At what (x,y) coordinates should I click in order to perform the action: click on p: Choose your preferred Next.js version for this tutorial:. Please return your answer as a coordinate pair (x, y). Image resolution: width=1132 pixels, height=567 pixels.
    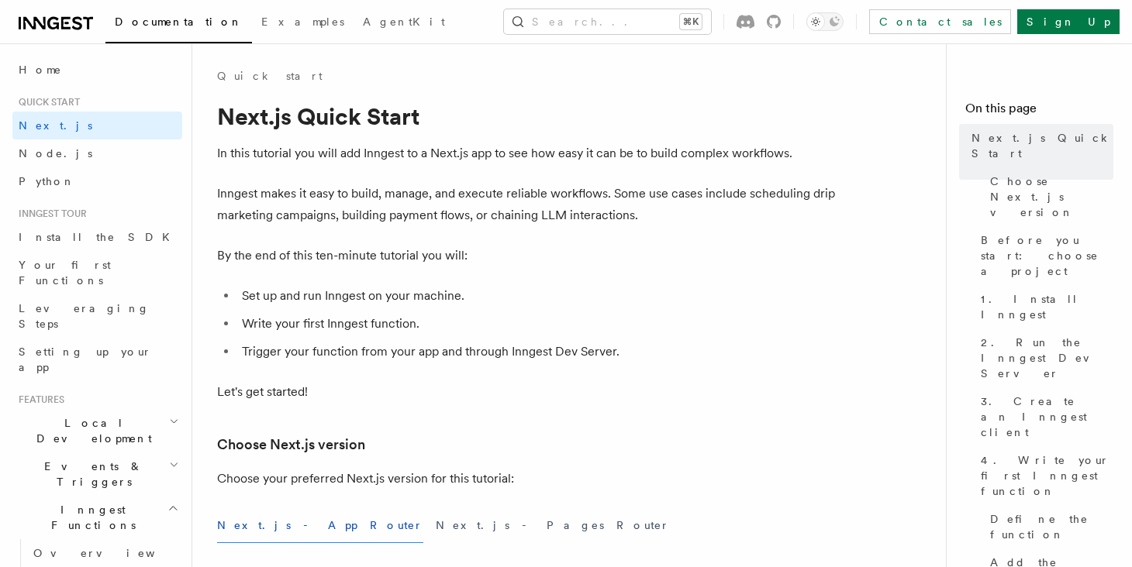
    Looking at the image, I should click on (527, 479).